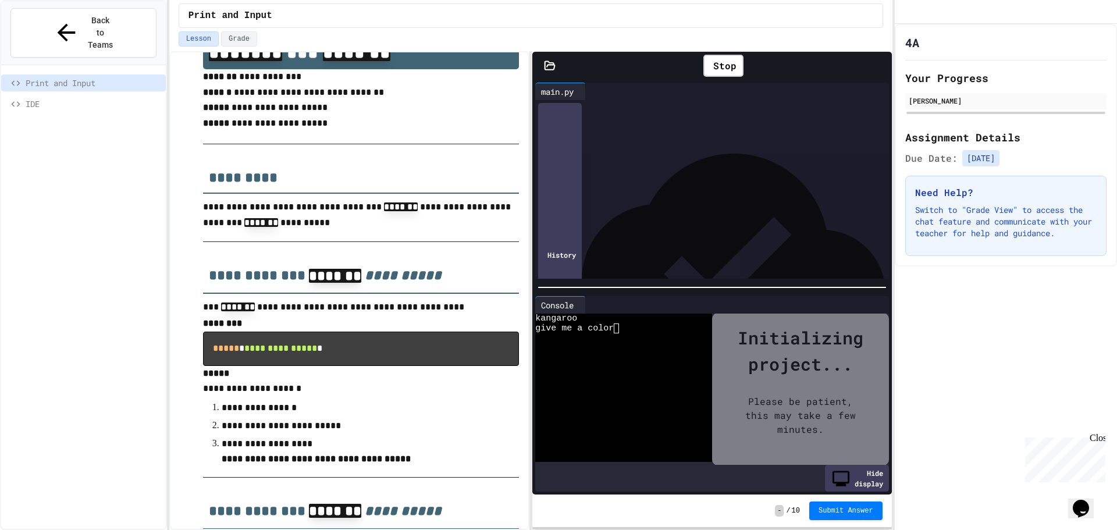 Image resolution: width=1117 pixels, height=530 pixels. Describe the element at coordinates (857, 478) in the screenshot. I see `div: Hide display` at that location.